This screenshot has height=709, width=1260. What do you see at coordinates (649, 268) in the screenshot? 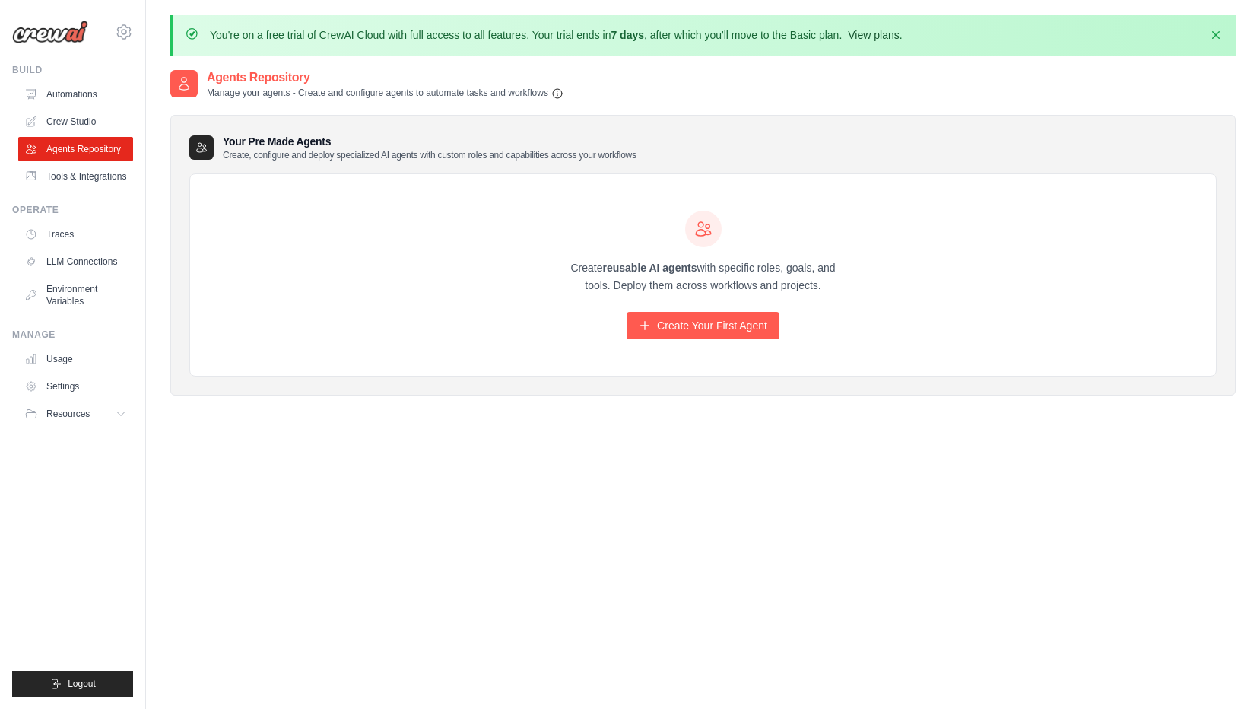
I see `strong: reusable AI agents` at bounding box center [649, 268].